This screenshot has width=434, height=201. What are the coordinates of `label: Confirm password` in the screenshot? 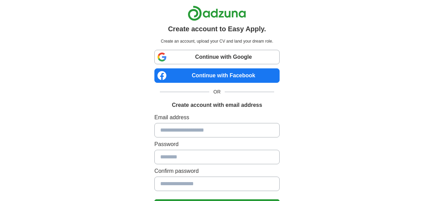 It's located at (217, 171).